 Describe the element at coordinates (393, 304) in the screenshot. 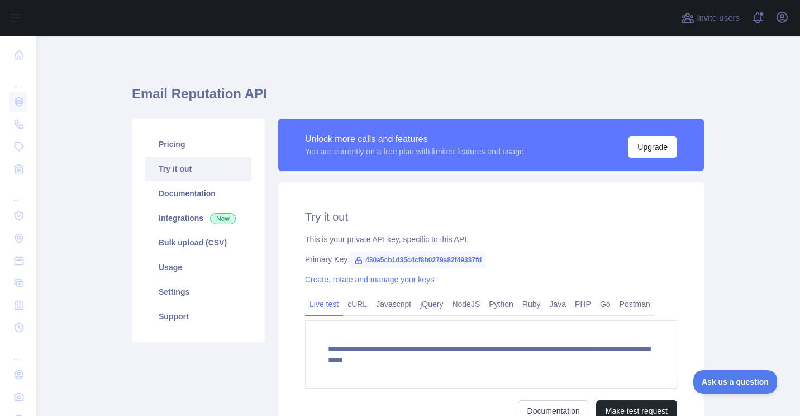

I see `a: Javascript` at that location.